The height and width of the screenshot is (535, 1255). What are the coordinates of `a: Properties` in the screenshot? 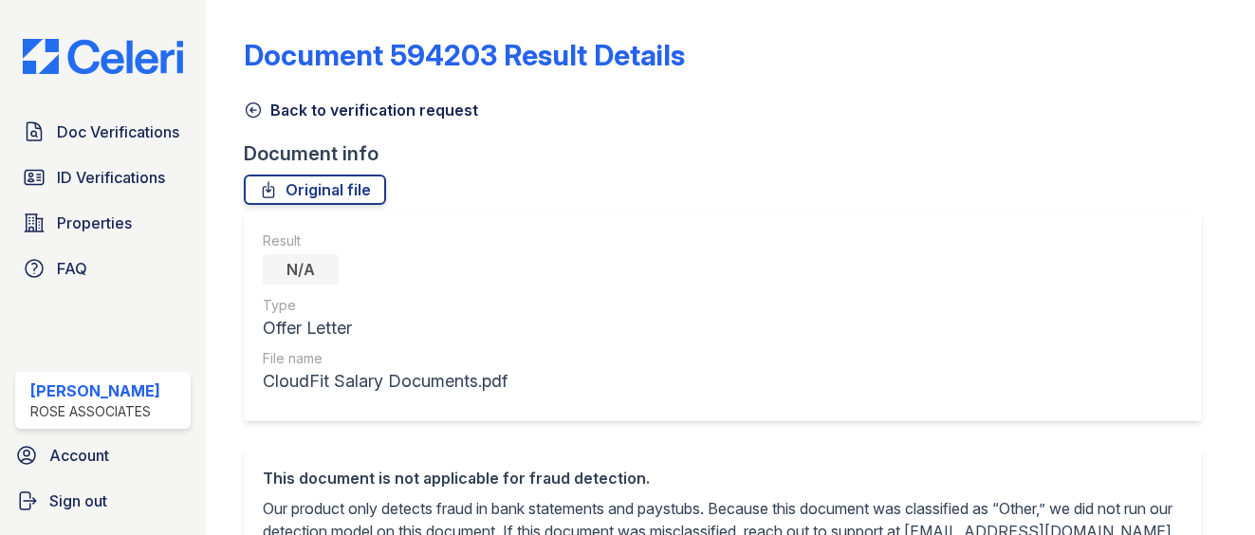 It's located at (102, 223).